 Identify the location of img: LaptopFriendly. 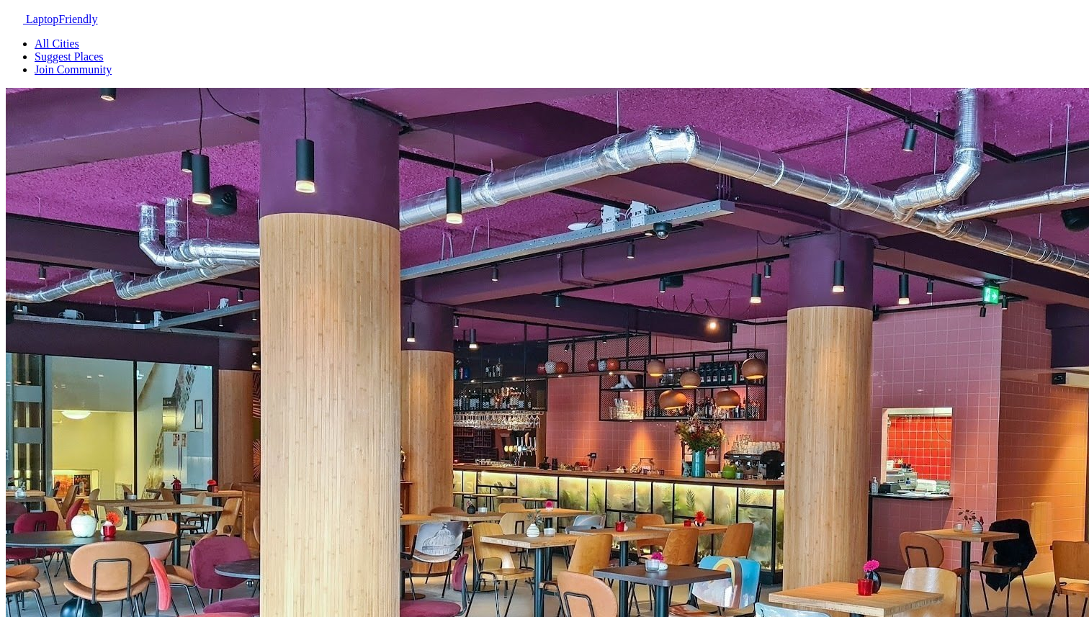
(14, 14).